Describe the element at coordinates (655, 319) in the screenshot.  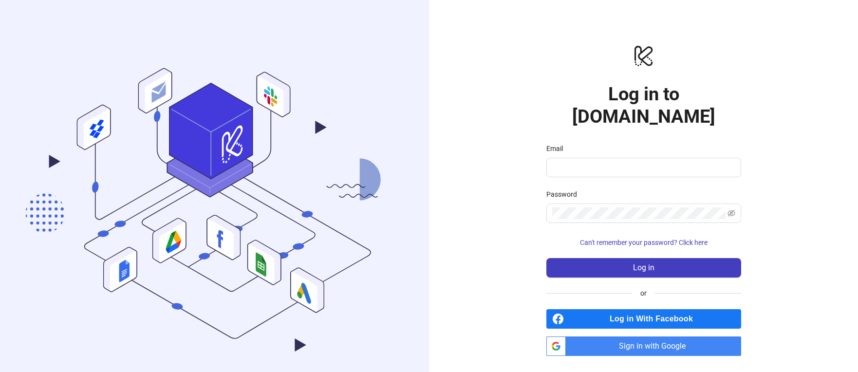
I see `span: Log in With Facebook` at that location.